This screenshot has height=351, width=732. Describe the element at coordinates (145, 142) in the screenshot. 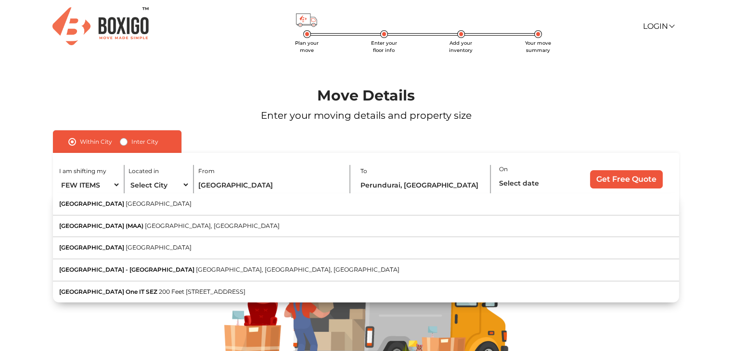

I see `label: Inter City` at that location.